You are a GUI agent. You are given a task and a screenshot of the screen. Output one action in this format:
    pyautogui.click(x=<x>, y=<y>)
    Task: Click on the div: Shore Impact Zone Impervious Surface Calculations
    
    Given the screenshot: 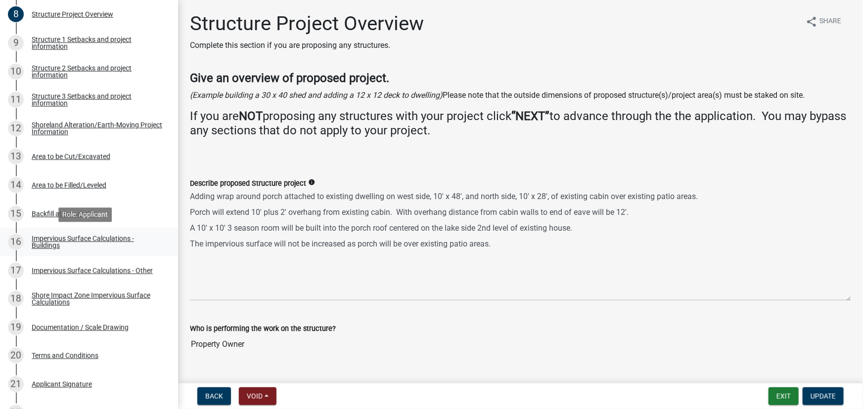 What is the action you would take?
    pyautogui.click(x=97, y=299)
    